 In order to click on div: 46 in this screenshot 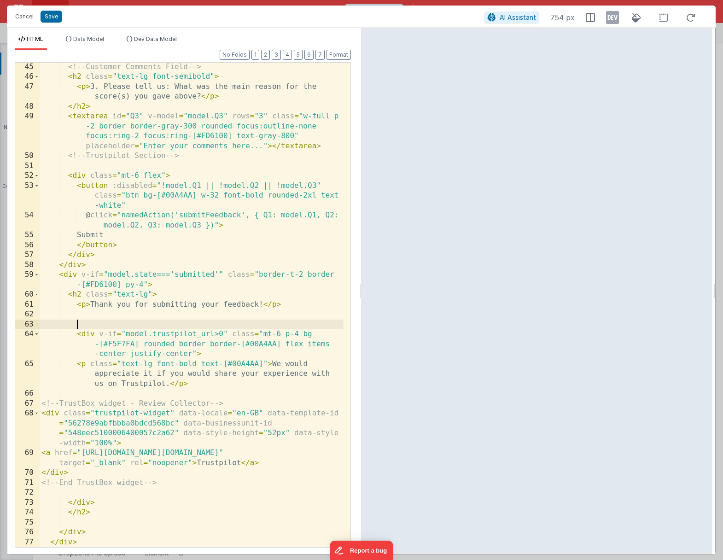, I will do `click(27, 77)`.